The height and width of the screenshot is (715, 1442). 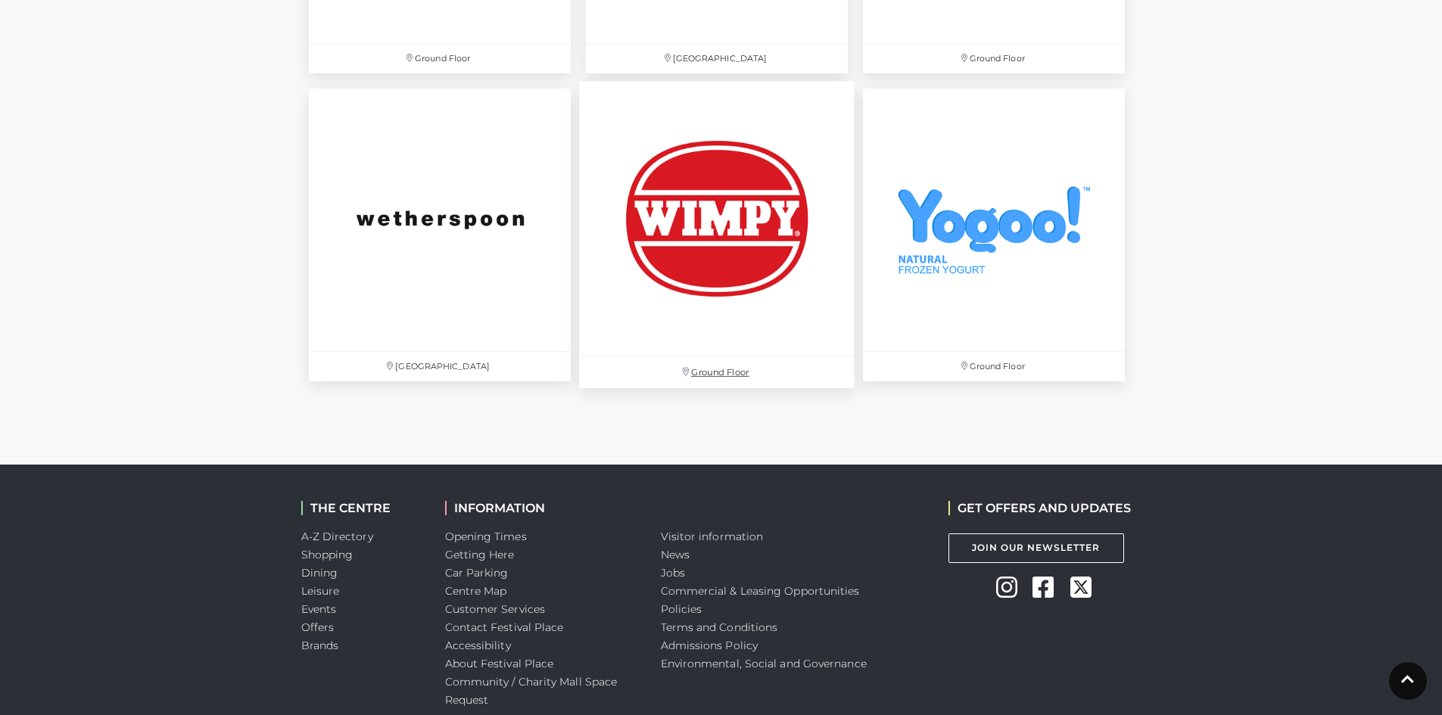 I want to click on a: Community / Charity Mall Space Request, so click(x=531, y=691).